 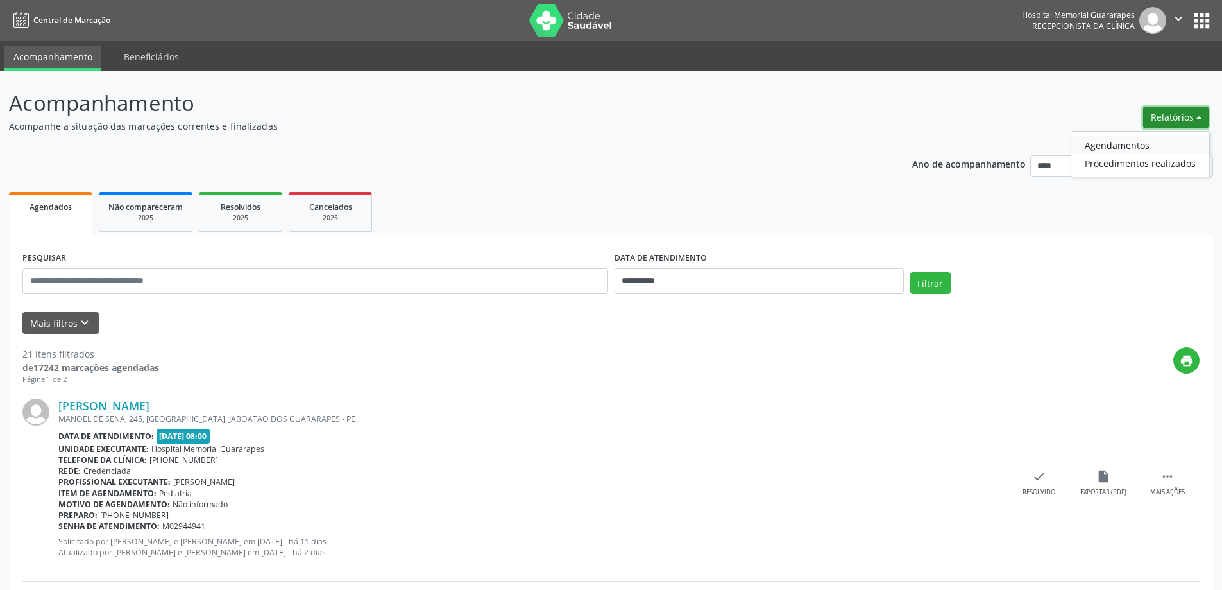 What do you see at coordinates (1186, 360) in the screenshot?
I see `button: print` at bounding box center [1186, 360].